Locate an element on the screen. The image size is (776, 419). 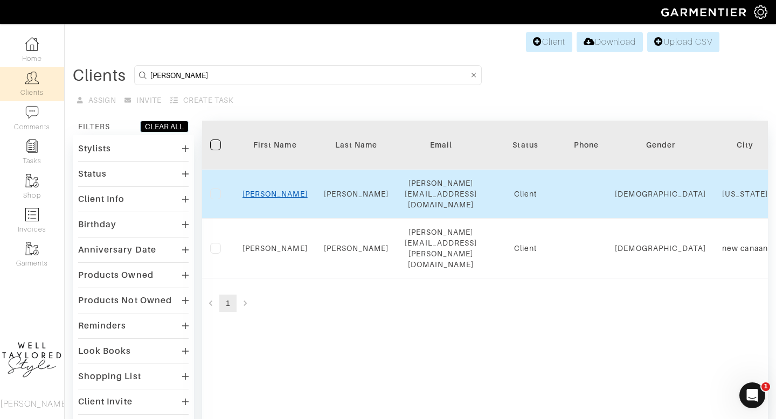
div: Shopping List is located at coordinates (109, 377).